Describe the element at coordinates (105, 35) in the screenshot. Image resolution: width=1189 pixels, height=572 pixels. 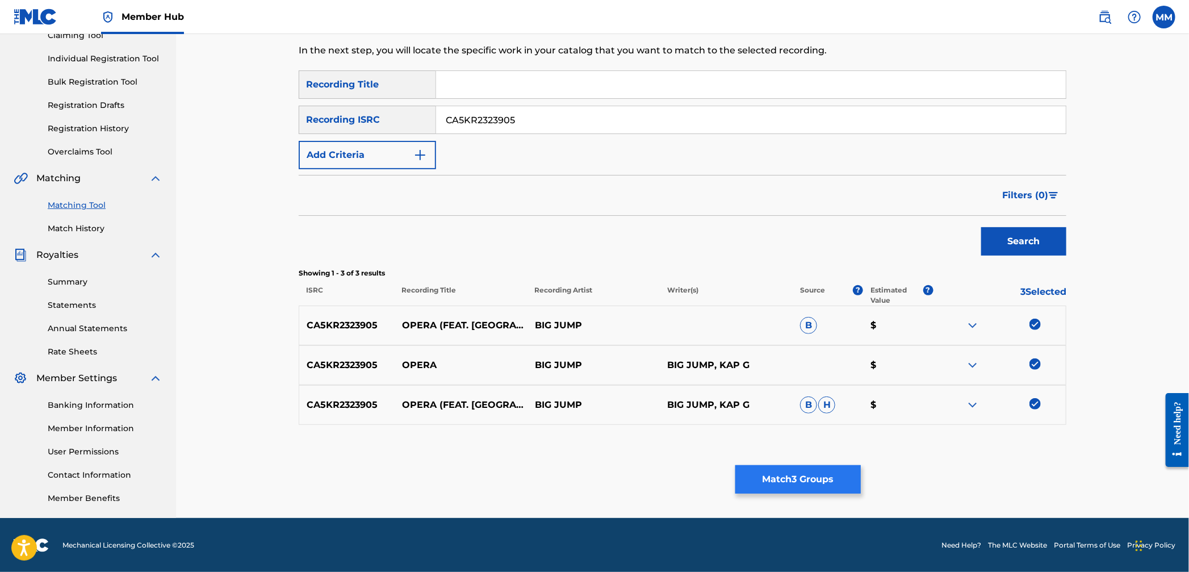
I see `a: Claiming Tool` at that location.